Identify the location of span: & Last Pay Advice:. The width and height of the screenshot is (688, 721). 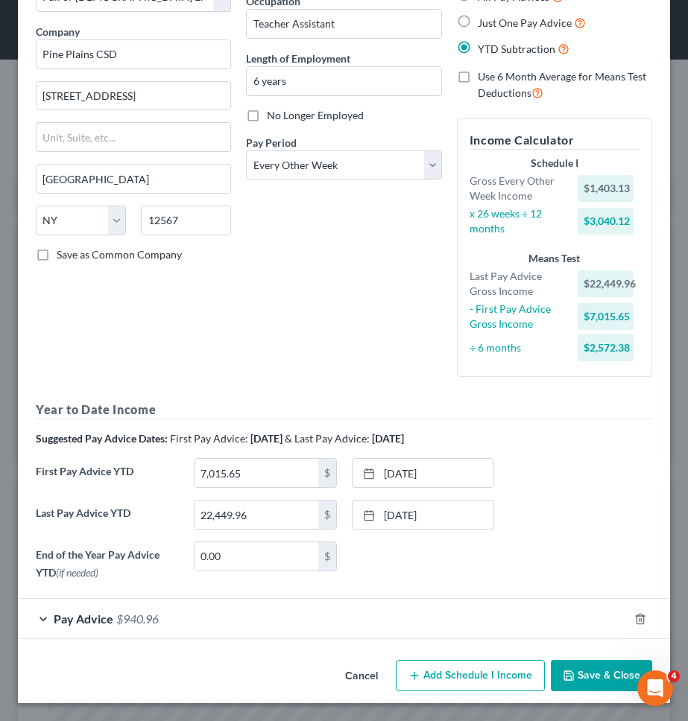
(327, 438).